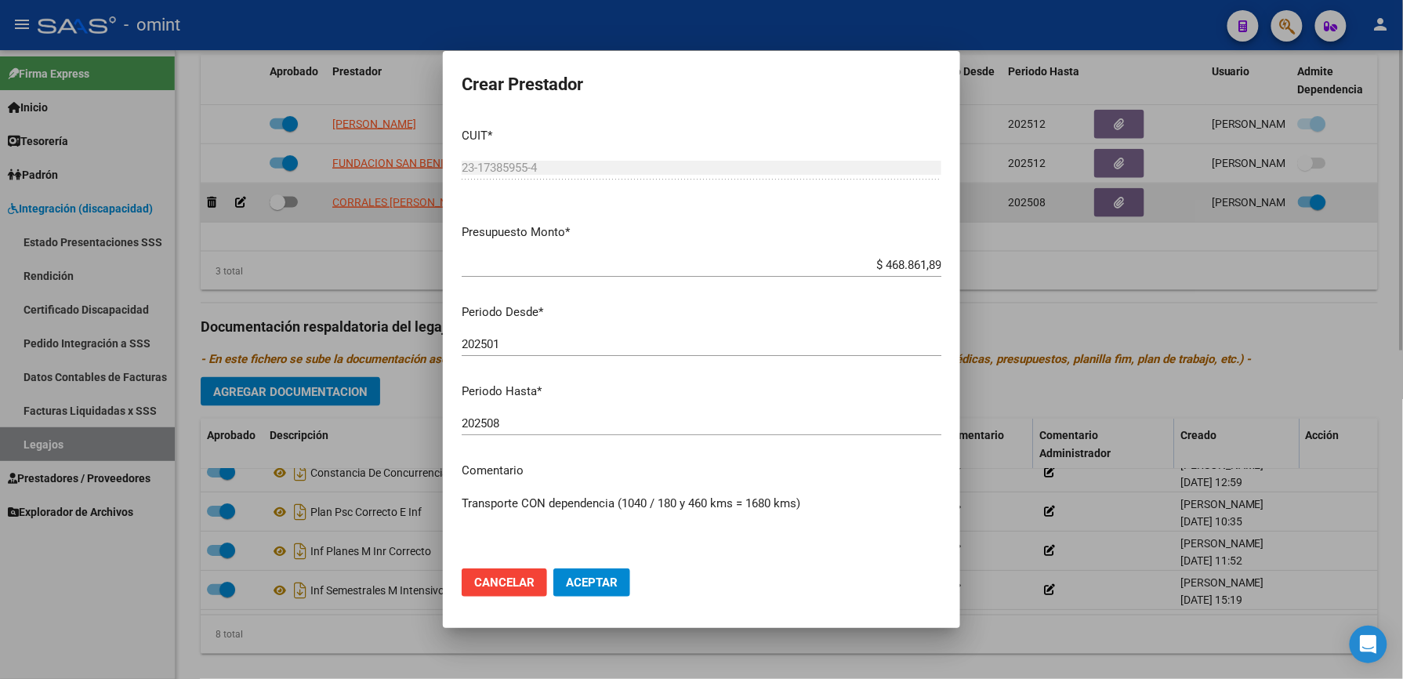 The image size is (1403, 679). I want to click on button: Aceptar, so click(592, 582).